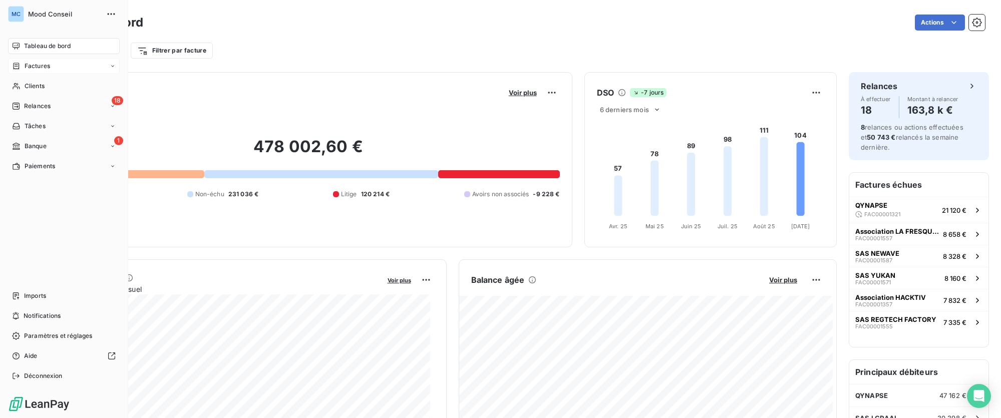 Image resolution: width=1001 pixels, height=418 pixels. What do you see at coordinates (39, 404) in the screenshot?
I see `img: Logo LeanPay` at bounding box center [39, 404].